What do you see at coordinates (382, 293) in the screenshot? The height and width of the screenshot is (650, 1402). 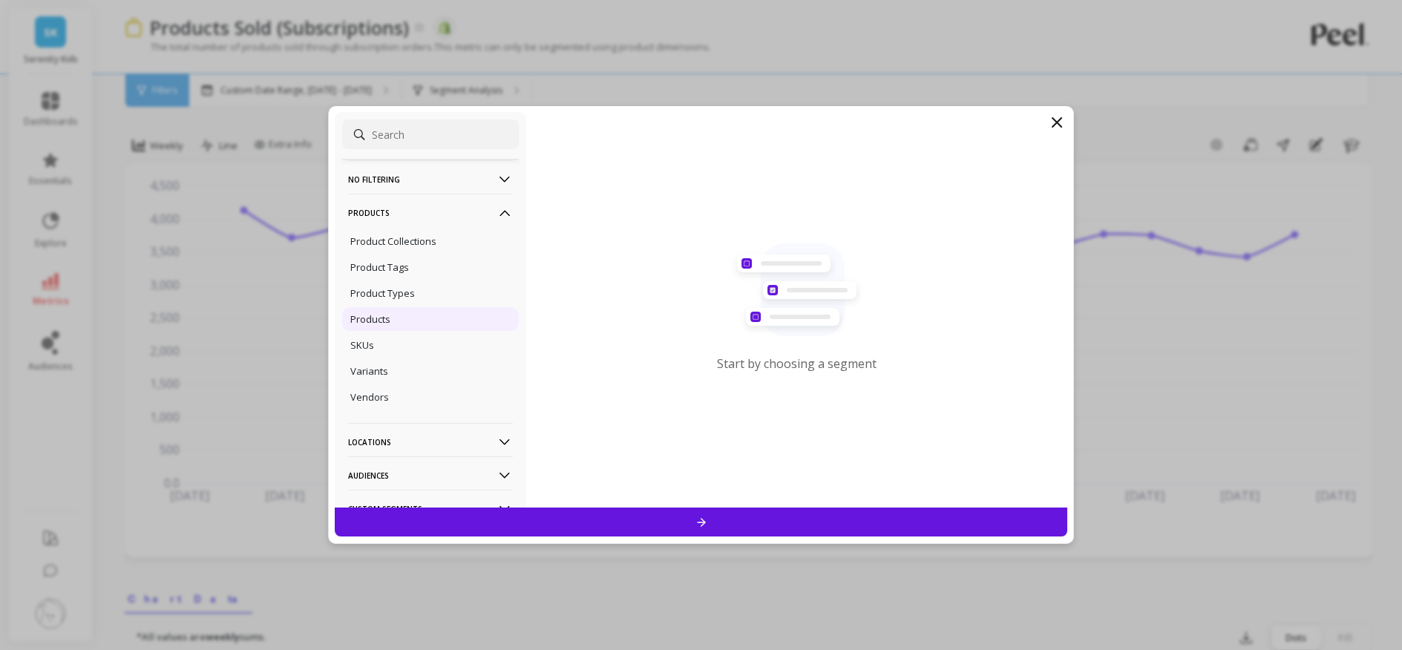 I see `p: Product Types` at bounding box center [382, 293].